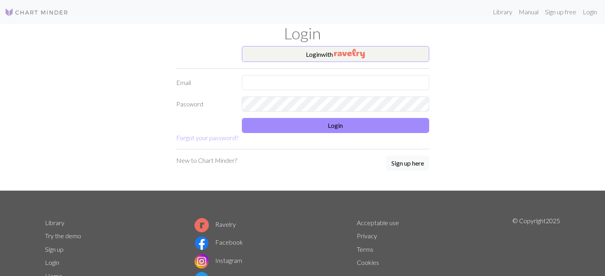 The image size is (605, 276). Describe the element at coordinates (202, 262) in the screenshot. I see `img: Instagram logo` at that location.